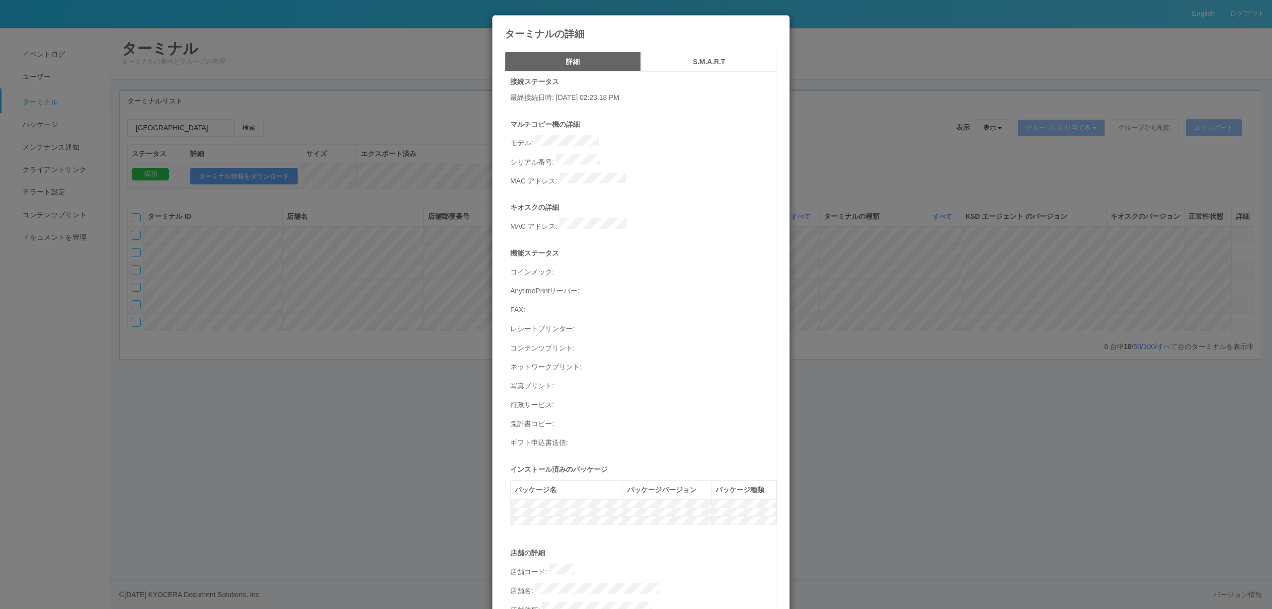  Describe the element at coordinates (643, 327) in the screenshot. I see `p: レシートプリンター :` at that location.